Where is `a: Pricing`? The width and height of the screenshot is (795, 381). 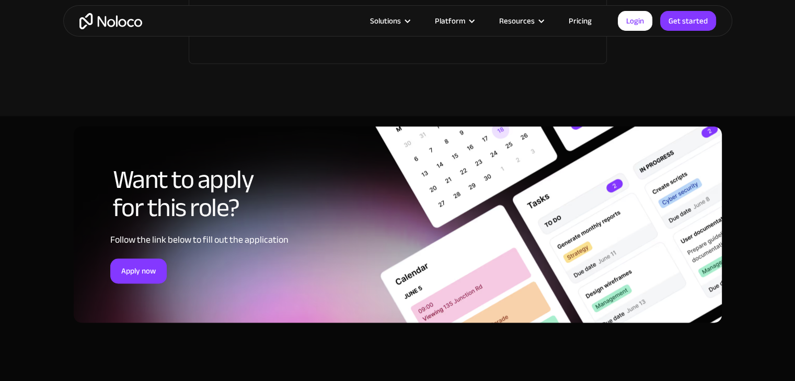 a: Pricing is located at coordinates (580, 21).